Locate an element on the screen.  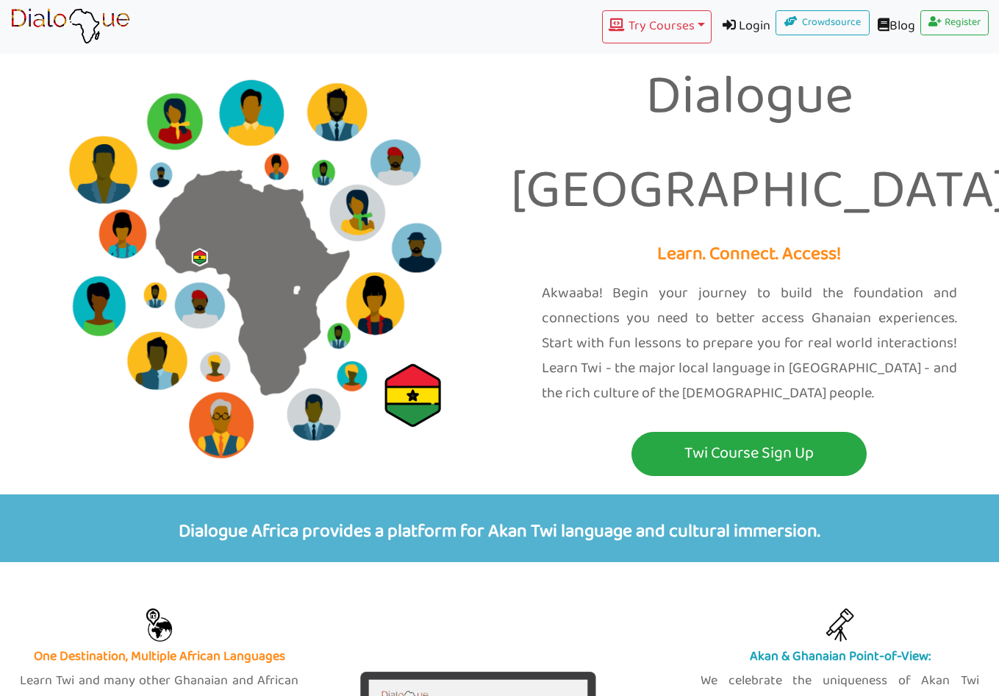
button: Try Courses is located at coordinates (657, 26).